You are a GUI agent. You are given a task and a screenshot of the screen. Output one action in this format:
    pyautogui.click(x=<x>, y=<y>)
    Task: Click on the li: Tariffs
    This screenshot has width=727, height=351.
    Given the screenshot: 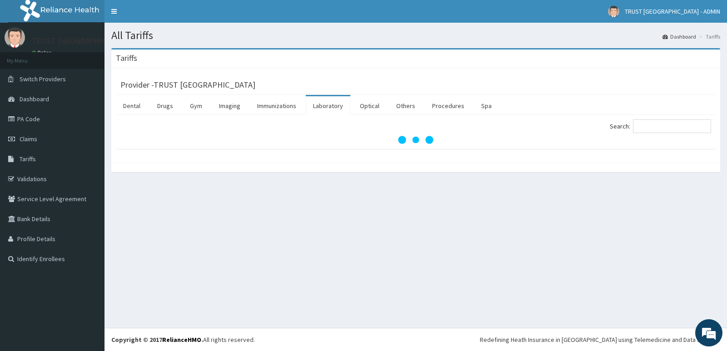 What is the action you would take?
    pyautogui.click(x=708, y=36)
    